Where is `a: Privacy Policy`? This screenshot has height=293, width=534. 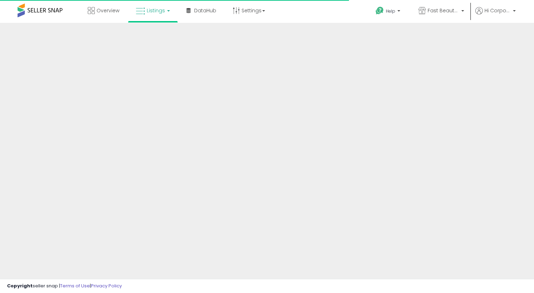 a: Privacy Policy is located at coordinates (106, 286).